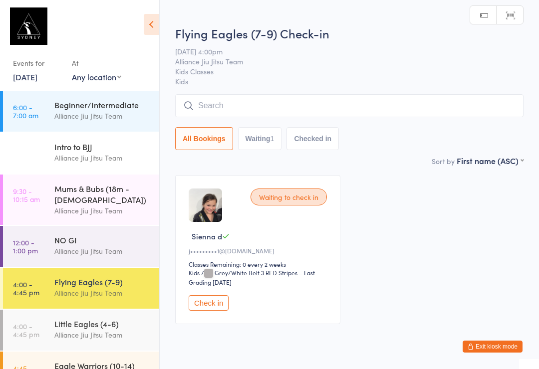 This screenshot has height=369, width=539. What do you see at coordinates (81, 246) in the screenshot?
I see `a: 12:00 -1:00 pmNO GIAlliance Jiu Jitsu Team` at bounding box center [81, 246].